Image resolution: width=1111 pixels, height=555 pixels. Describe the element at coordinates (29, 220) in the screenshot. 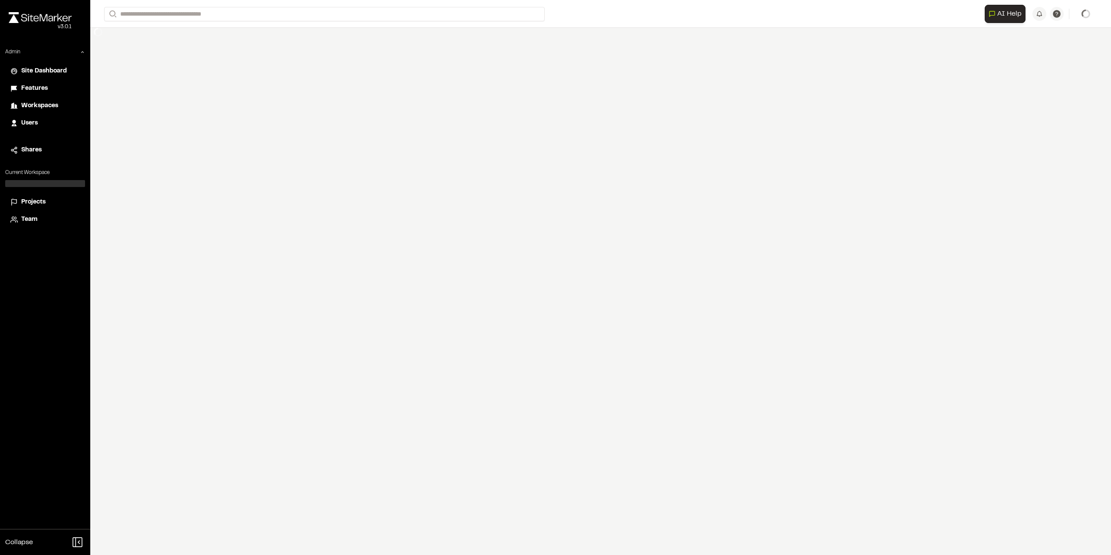

I see `span: Team` at that location.